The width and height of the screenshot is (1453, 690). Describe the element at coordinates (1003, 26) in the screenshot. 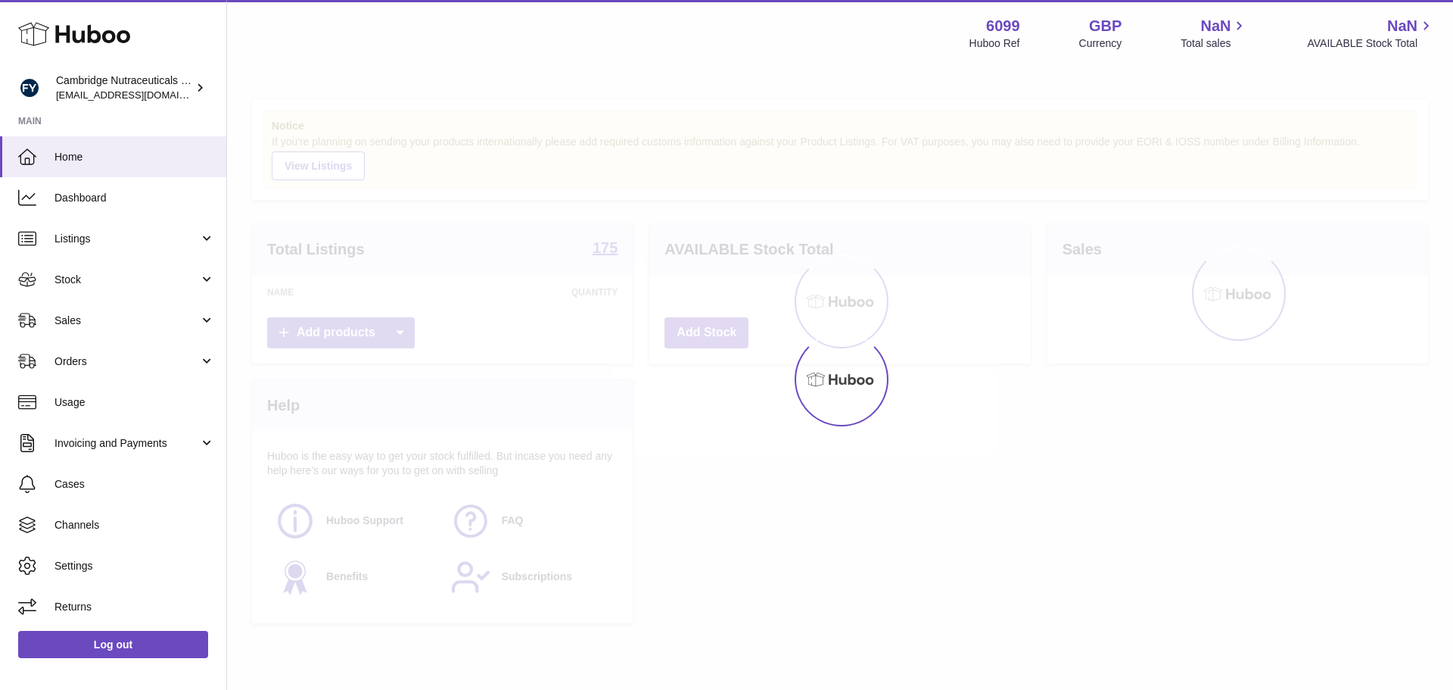

I see `strong: 6099` at that location.